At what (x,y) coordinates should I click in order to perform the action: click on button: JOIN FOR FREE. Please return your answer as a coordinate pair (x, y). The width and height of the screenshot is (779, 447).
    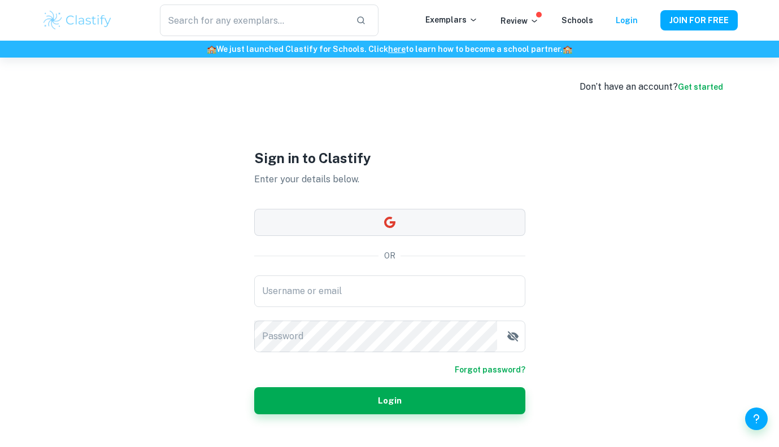
    Looking at the image, I should click on (699, 20).